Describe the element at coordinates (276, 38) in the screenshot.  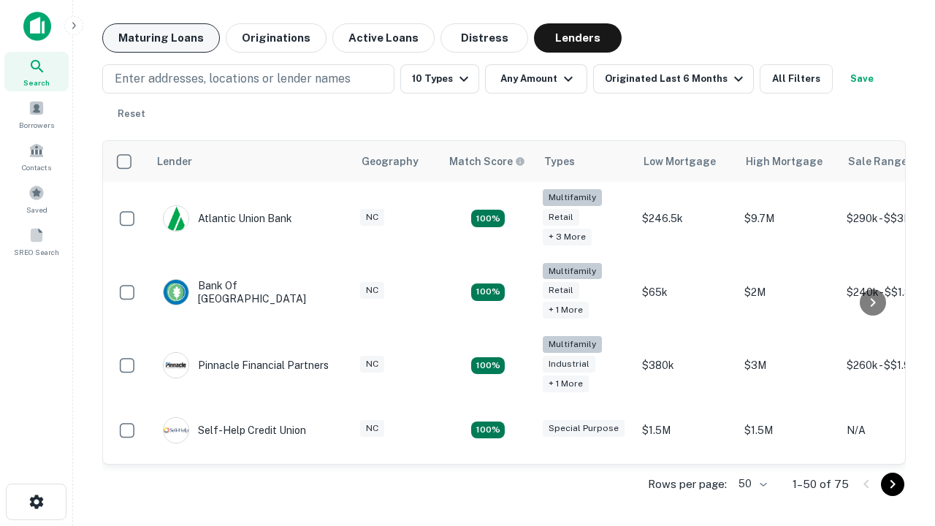
I see `button: Originations` at that location.